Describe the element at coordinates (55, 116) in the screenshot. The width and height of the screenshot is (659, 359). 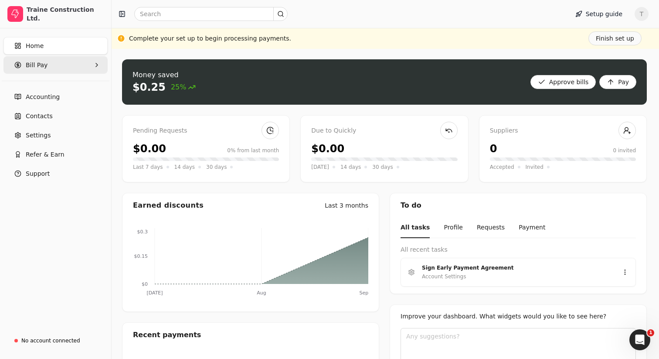
I see `a: Contacts` at that location.